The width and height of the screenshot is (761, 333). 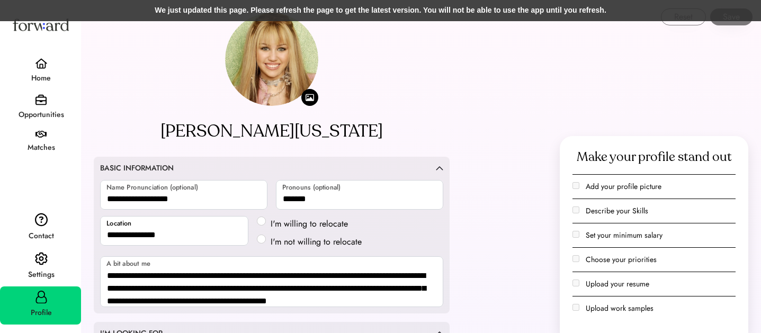 I want to click on label: I'm willing to relocate, so click(x=316, y=224).